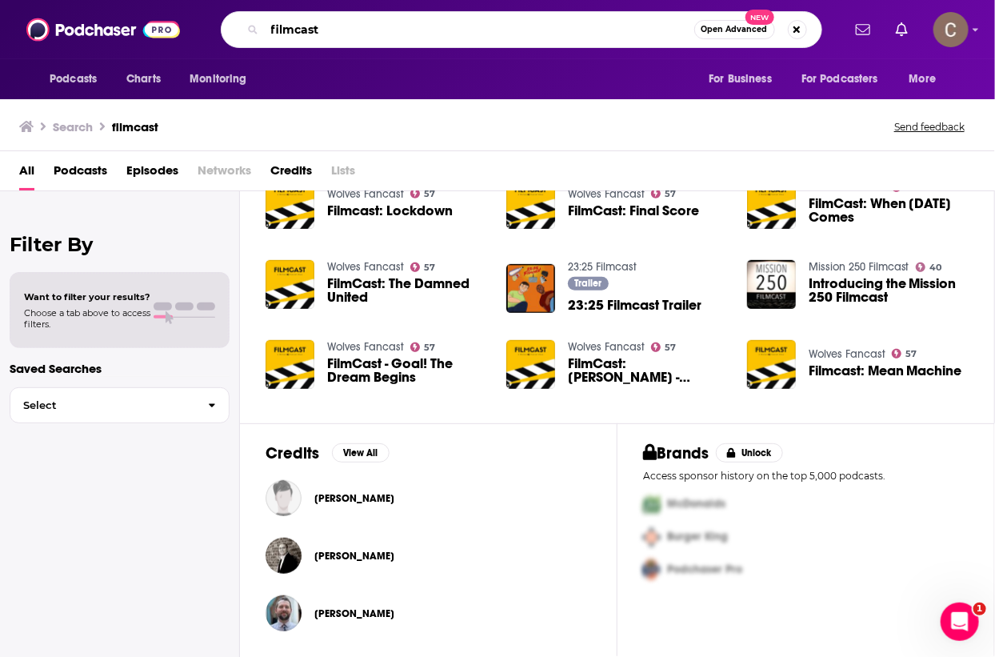 Image resolution: width=995 pixels, height=657 pixels. What do you see at coordinates (26, 174) in the screenshot?
I see `span: All` at bounding box center [26, 174].